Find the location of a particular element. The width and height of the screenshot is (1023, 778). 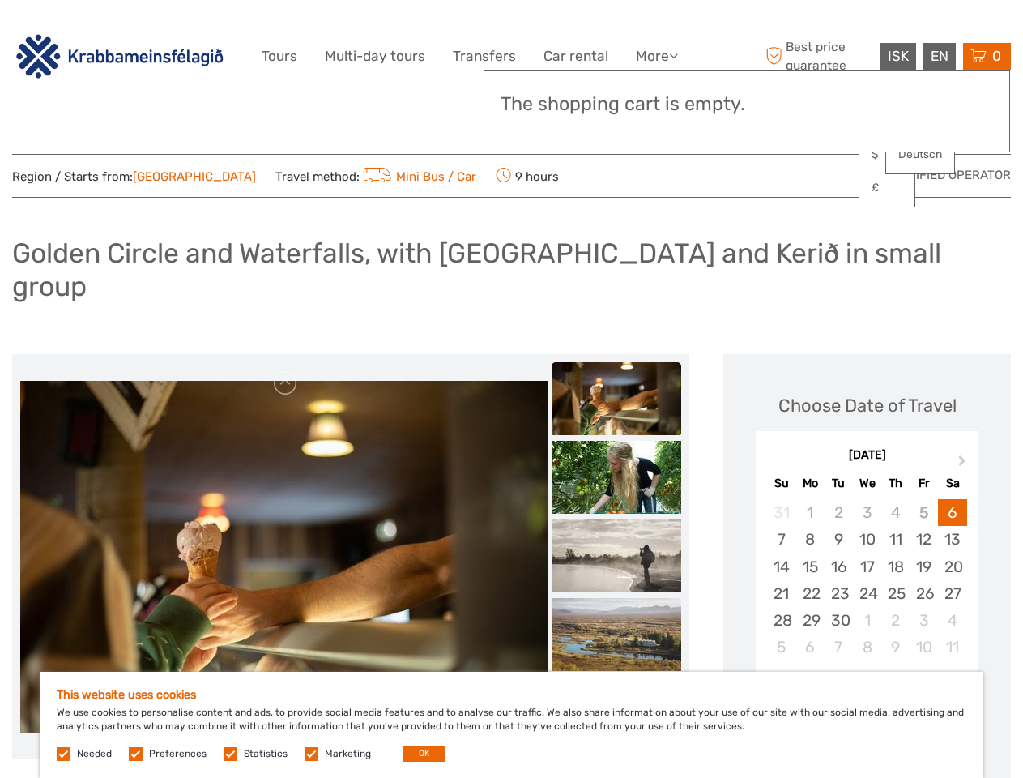

div: Choose Monday, September 15th, 2025 is located at coordinates (810, 566).